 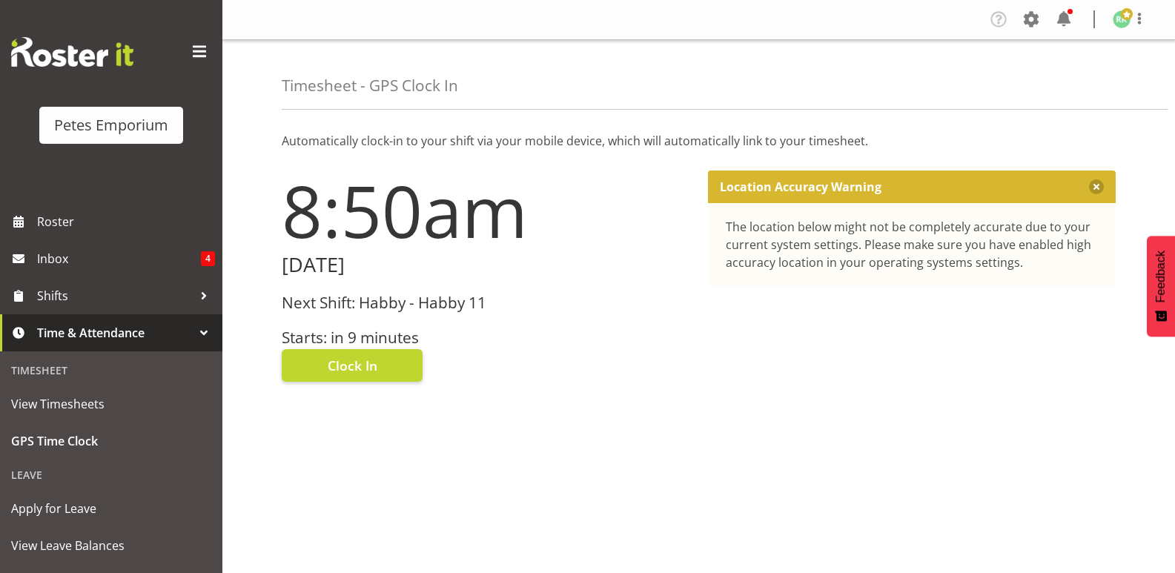 I want to click on span: Feedback, so click(x=1161, y=277).